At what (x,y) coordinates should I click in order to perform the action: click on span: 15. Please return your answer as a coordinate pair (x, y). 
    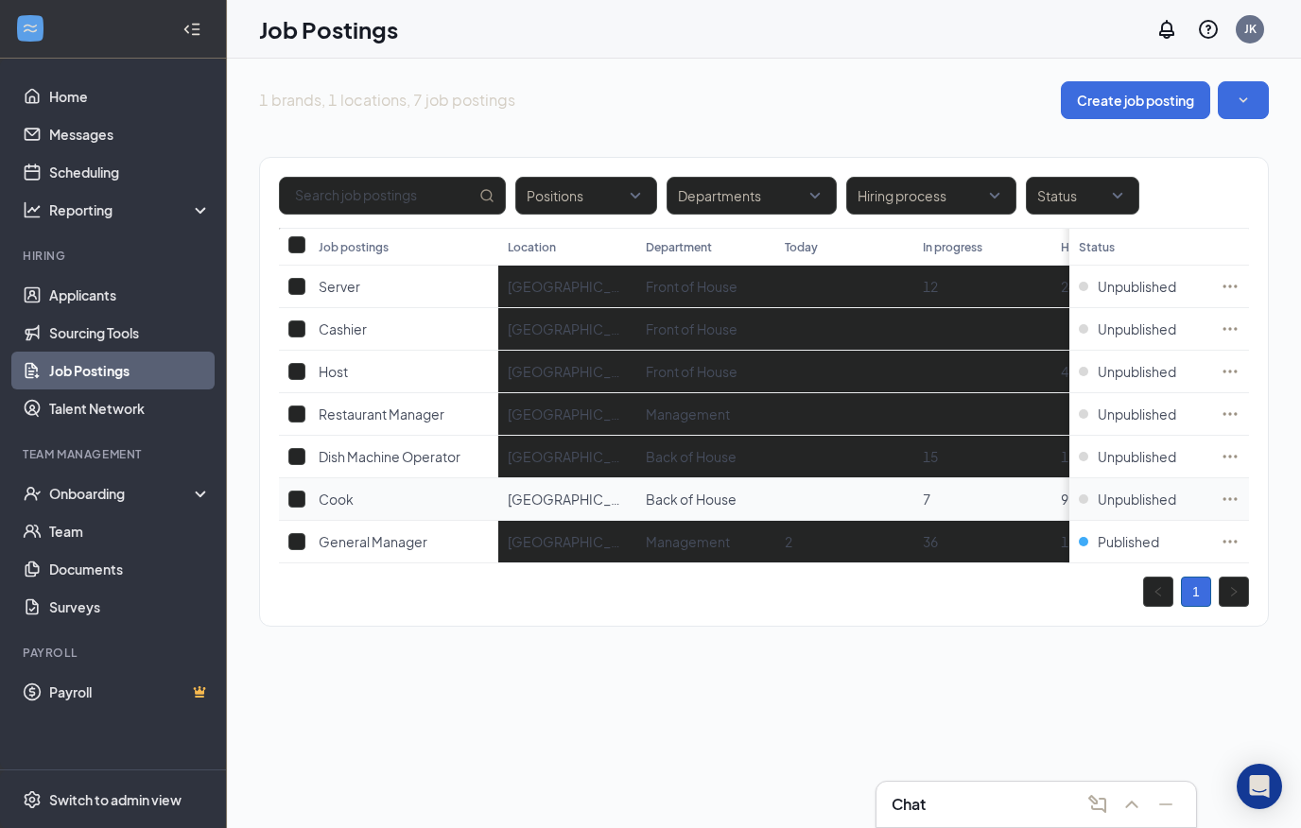
    Looking at the image, I should click on (931, 457).